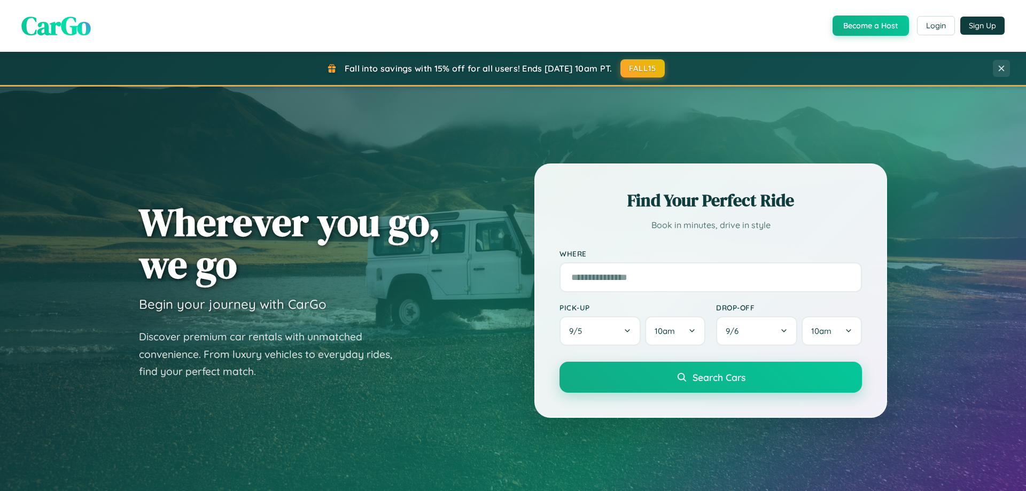 The height and width of the screenshot is (491, 1026). Describe the element at coordinates (273, 354) in the screenshot. I see `p: Discover premium car rentals with unmatched convenience. From luxury vehicles to everyday rides, ...` at that location.